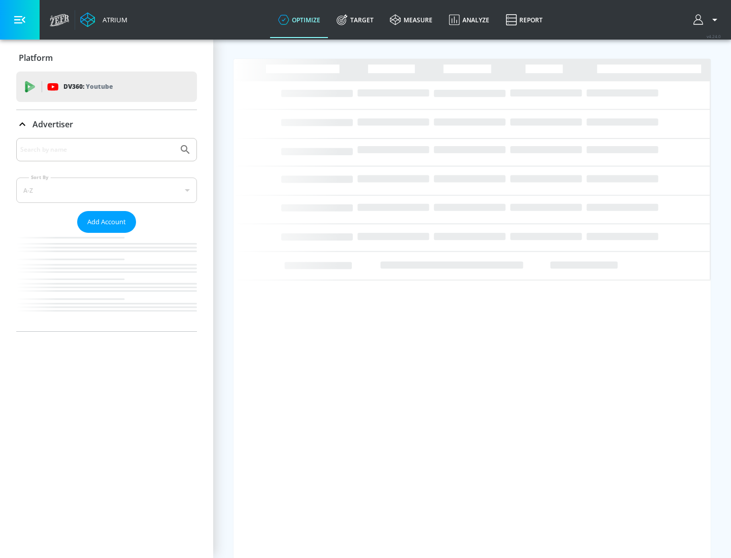 This screenshot has width=731, height=558. Describe the element at coordinates (97, 150) in the screenshot. I see `input: Search by name` at that location.